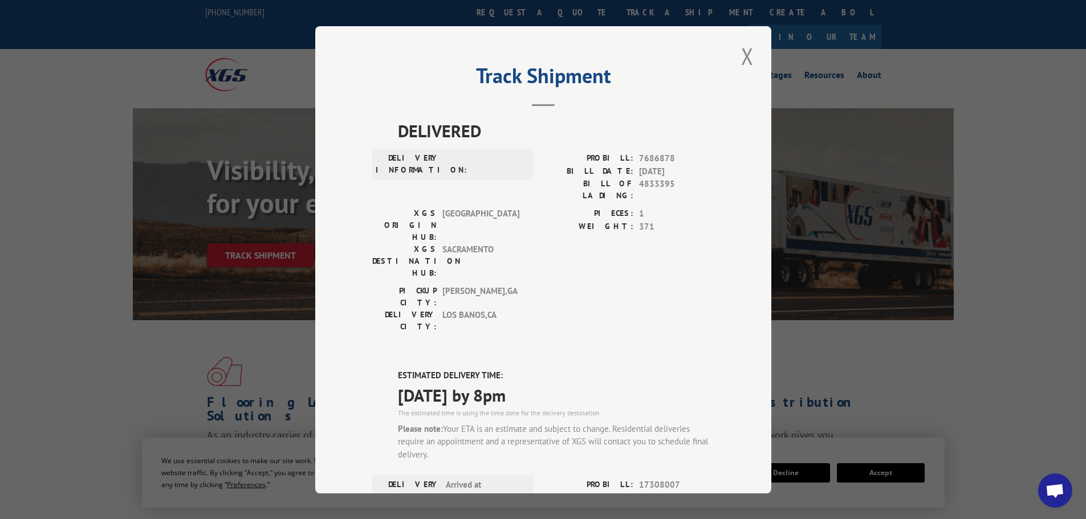 Image resolution: width=1086 pixels, height=519 pixels. I want to click on label: XGS DESTINATION HUB:, so click(404, 261).